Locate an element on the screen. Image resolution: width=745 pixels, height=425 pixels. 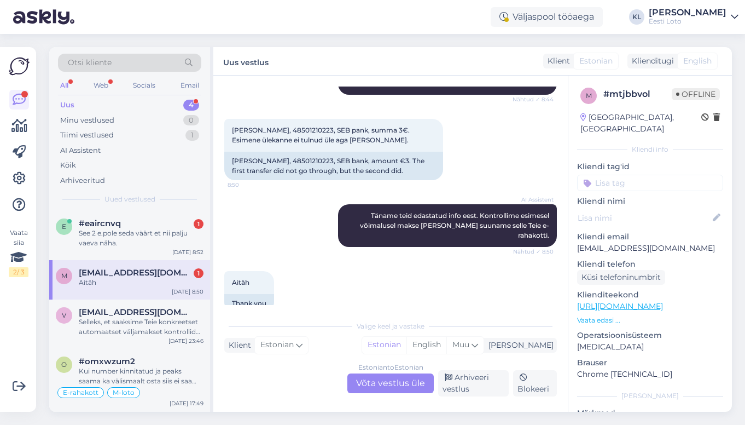
p: Operatsioonisüsteem is located at coordinates (650, 335).